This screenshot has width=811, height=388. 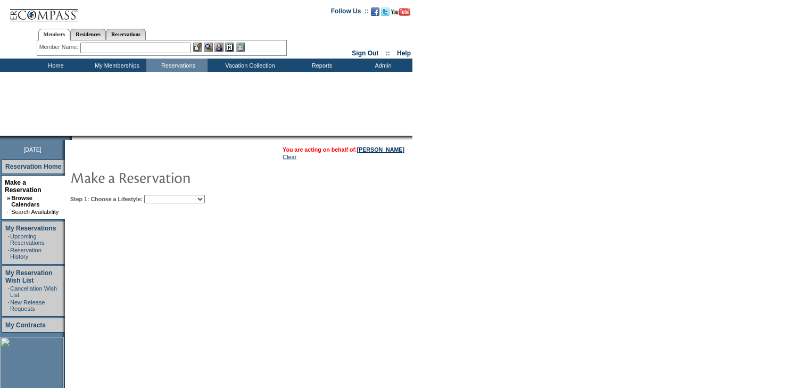 What do you see at coordinates (72, 138) in the screenshot?
I see `img: blank.gif` at bounding box center [72, 138].